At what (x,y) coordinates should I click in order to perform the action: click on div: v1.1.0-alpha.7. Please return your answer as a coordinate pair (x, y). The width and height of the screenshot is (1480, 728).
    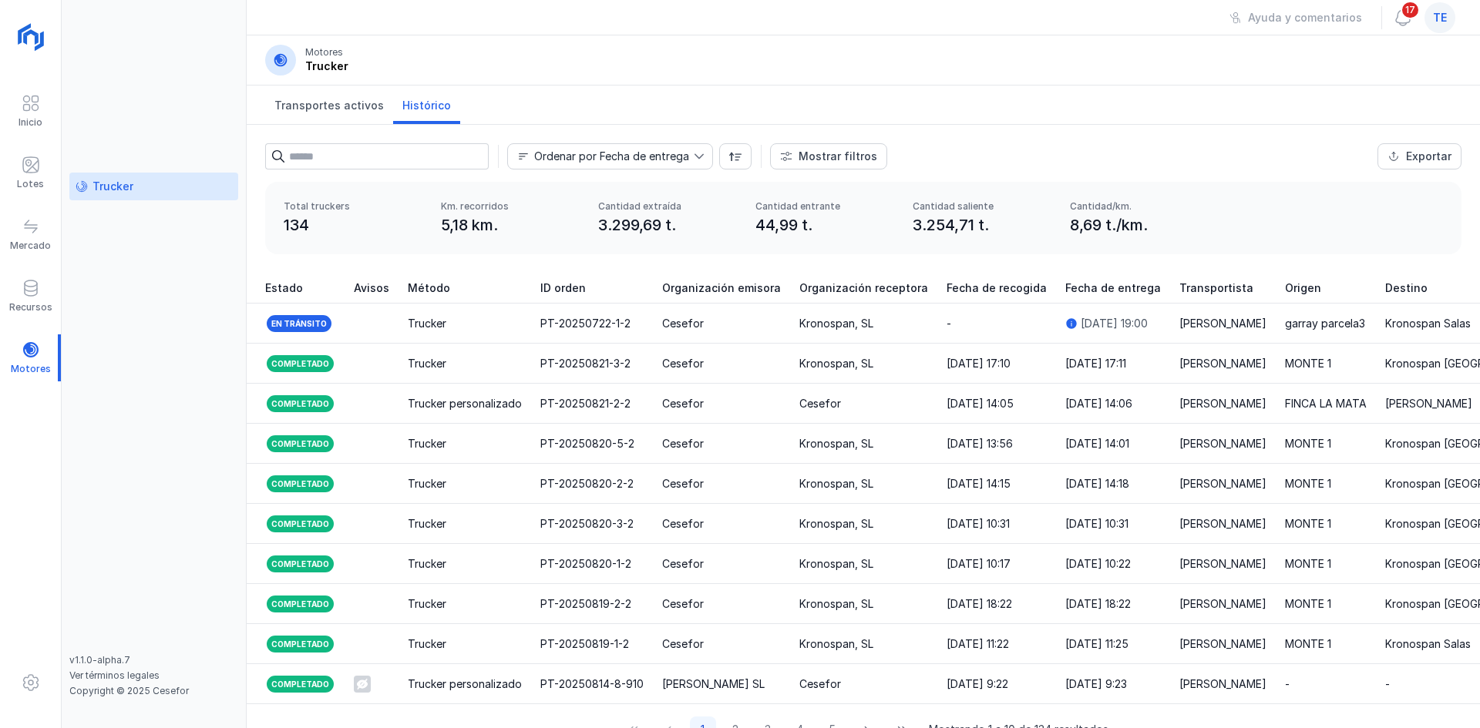
    Looking at the image, I should click on (153, 660).